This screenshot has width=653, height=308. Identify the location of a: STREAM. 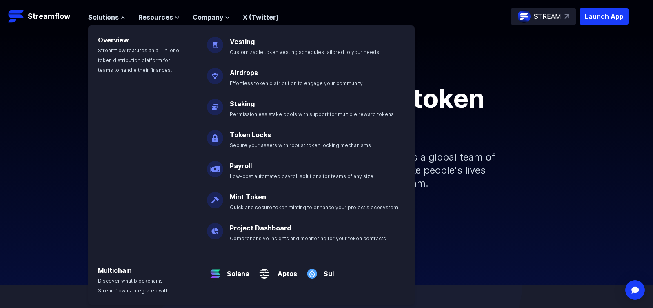
(544, 16).